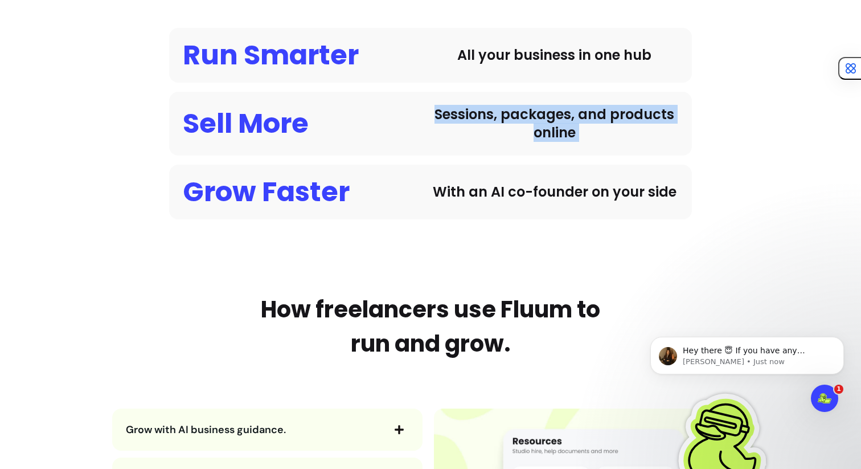  I want to click on span: Grow with AI business guidance., so click(206, 429).